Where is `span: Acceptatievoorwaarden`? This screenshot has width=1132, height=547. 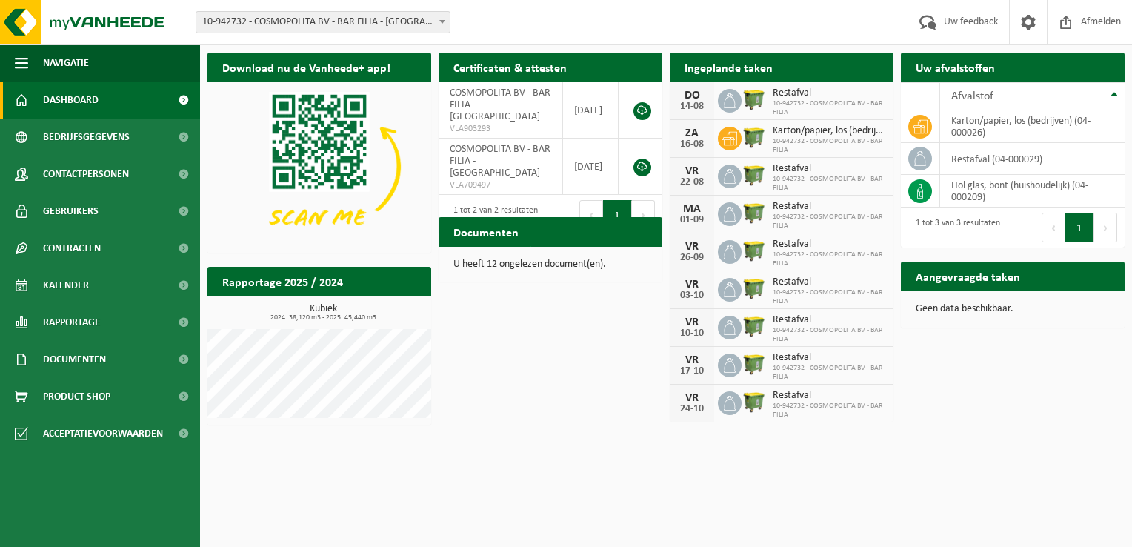 span: Acceptatievoorwaarden is located at coordinates (103, 433).